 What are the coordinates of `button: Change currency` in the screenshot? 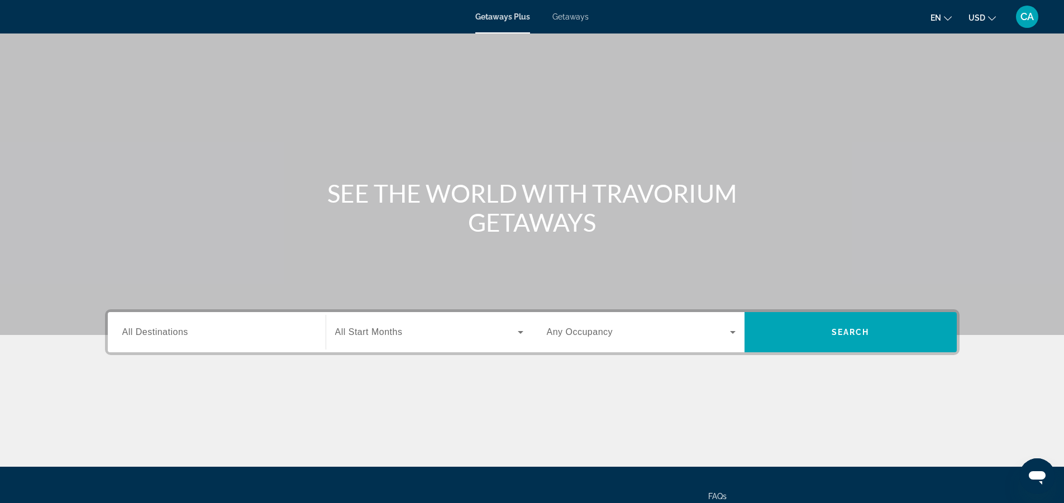 It's located at (982, 17).